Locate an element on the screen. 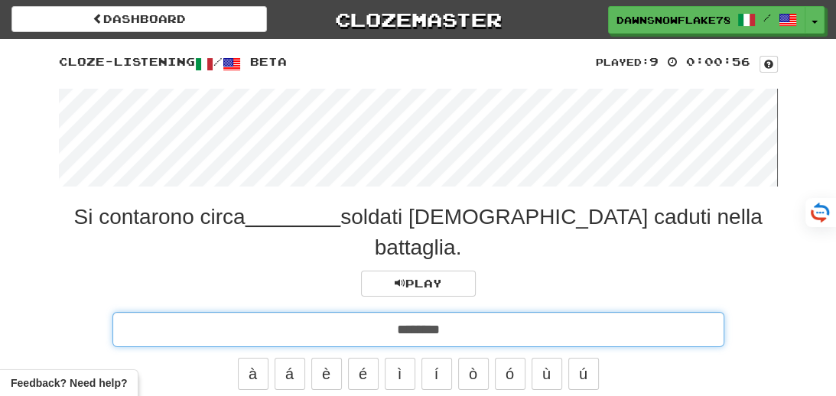  button: ú is located at coordinates (583, 374).